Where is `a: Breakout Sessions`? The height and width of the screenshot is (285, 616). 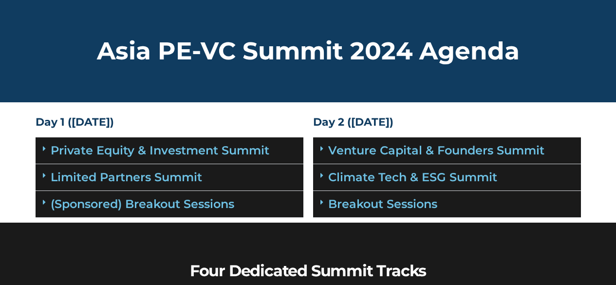
a: Breakout Sessions is located at coordinates (382, 203).